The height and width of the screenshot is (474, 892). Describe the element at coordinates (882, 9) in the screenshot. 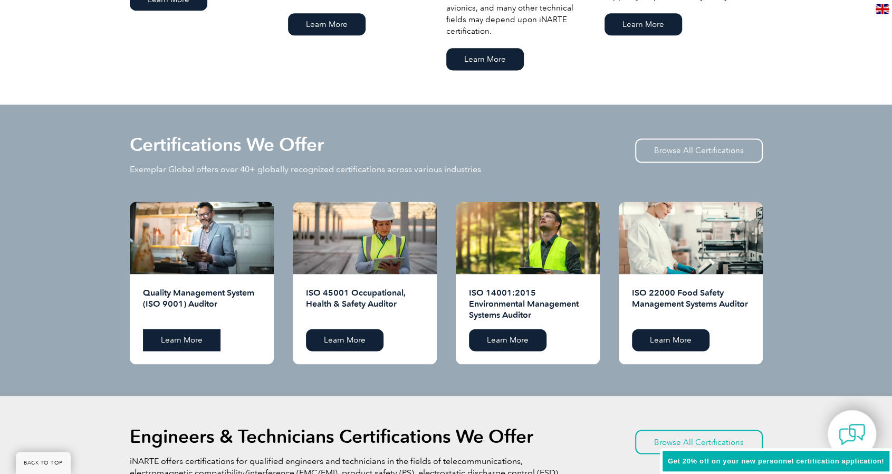

I see `img: en` at that location.